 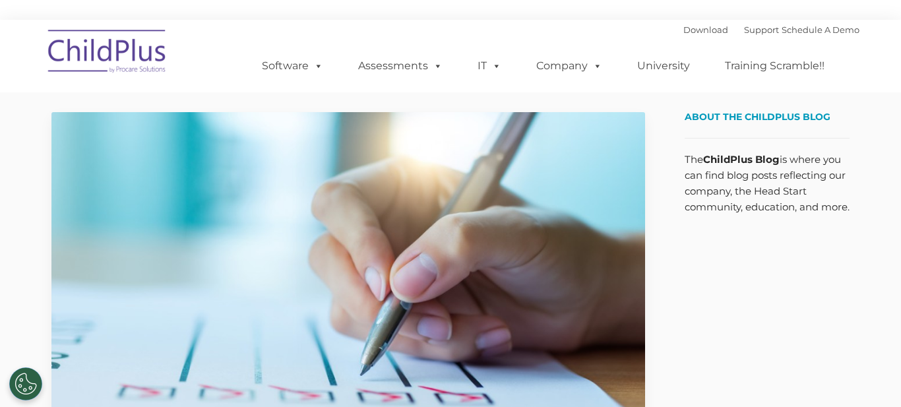 What do you see at coordinates (292, 66) in the screenshot?
I see `a: Software` at bounding box center [292, 66].